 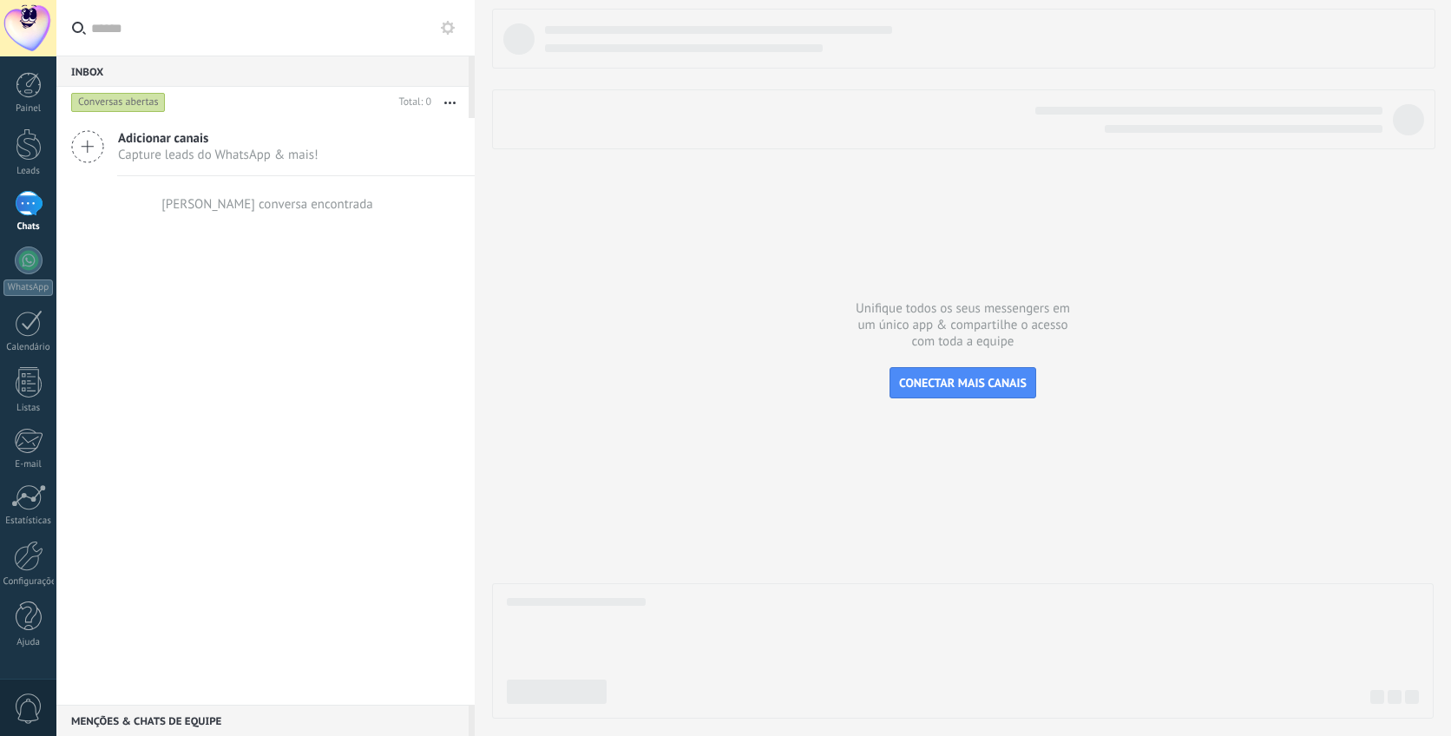 What do you see at coordinates (262, 720) in the screenshot?
I see `div: Menções & Chats de equipe` at bounding box center [262, 720].